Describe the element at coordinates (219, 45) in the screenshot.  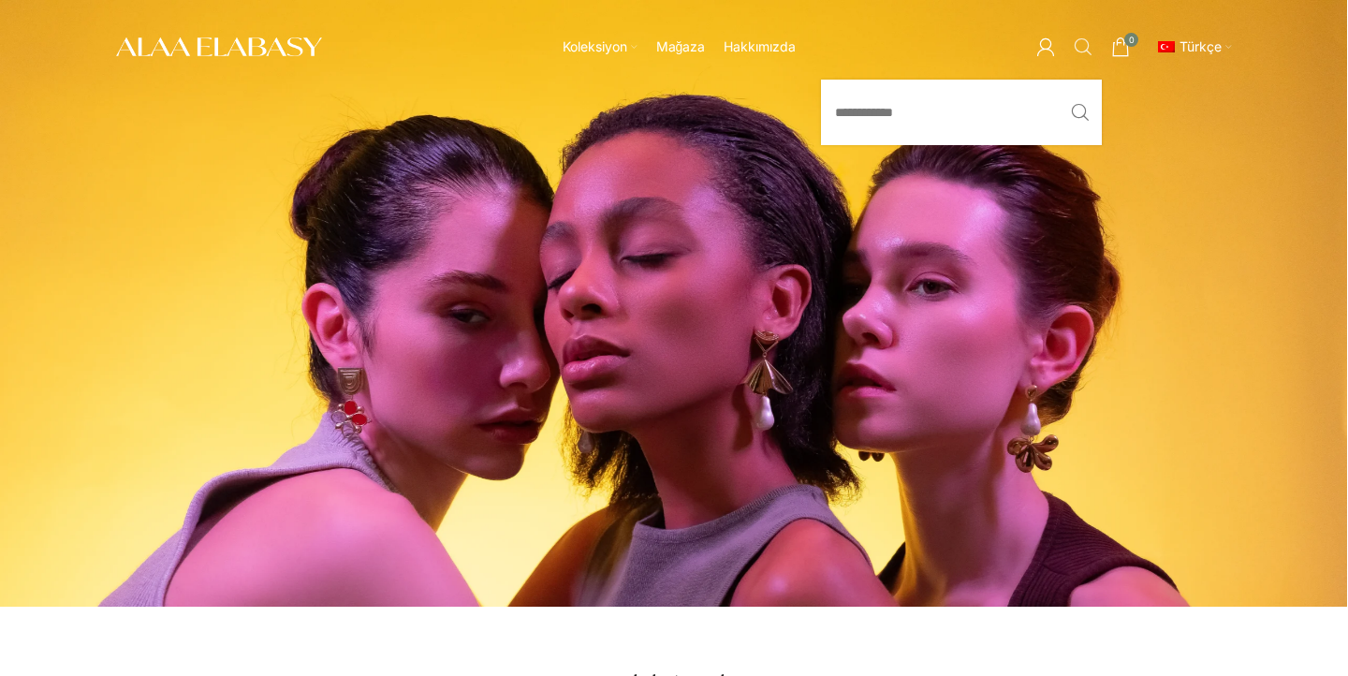
I see `a: Site logo` at that location.